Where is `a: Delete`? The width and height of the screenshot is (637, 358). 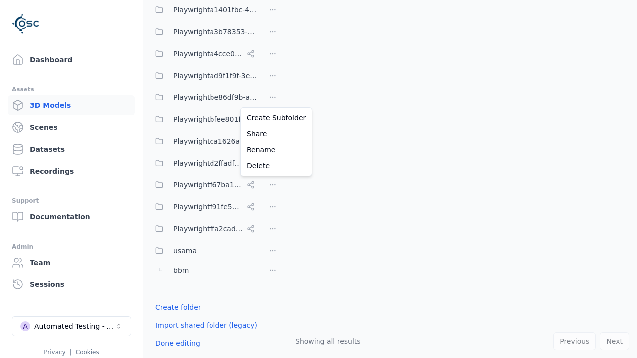 a: Delete is located at coordinates (276, 166).